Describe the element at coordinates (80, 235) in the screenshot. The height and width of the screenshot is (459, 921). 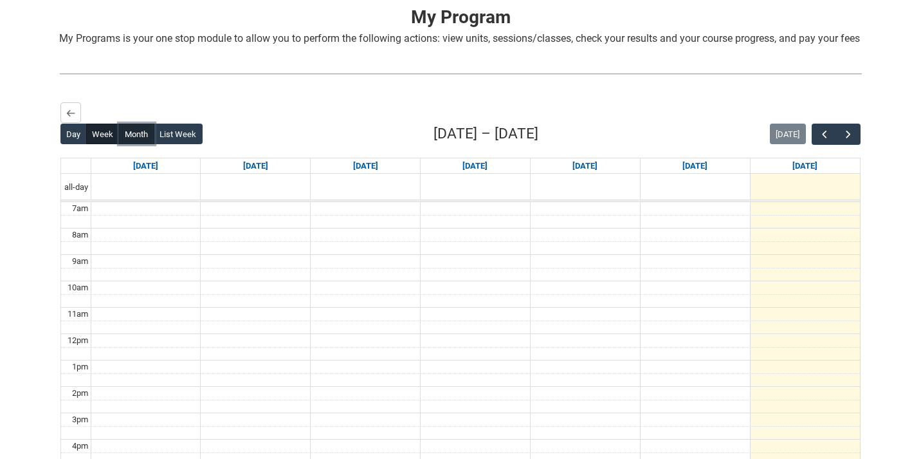
I see `div: 8am` at that location.